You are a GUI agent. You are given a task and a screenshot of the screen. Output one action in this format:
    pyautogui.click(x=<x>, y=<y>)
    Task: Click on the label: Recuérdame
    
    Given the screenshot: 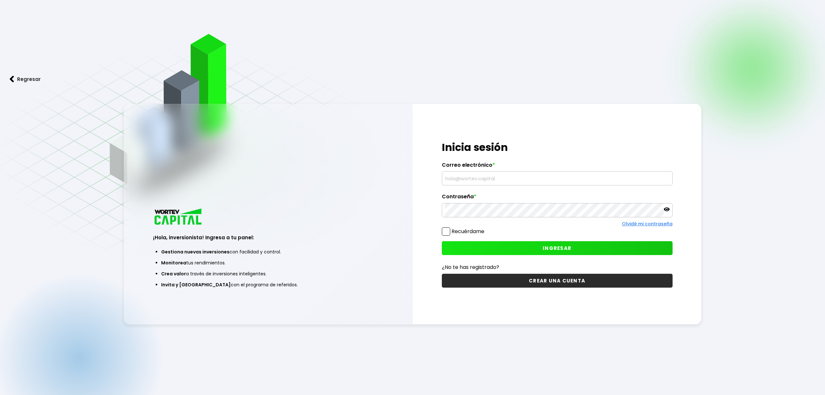 What is the action you would take?
    pyautogui.click(x=468, y=231)
    